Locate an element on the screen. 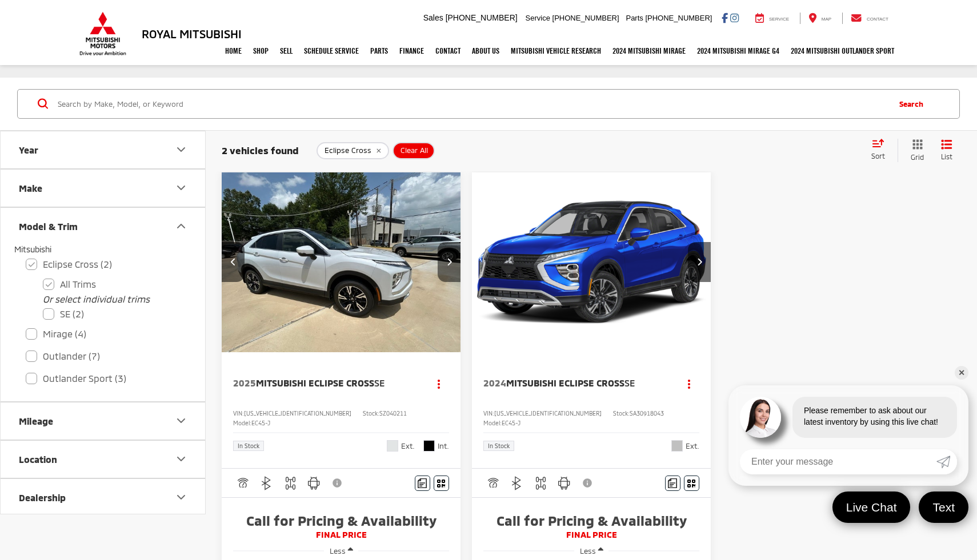  img: Android Auto is located at coordinates (564, 483).